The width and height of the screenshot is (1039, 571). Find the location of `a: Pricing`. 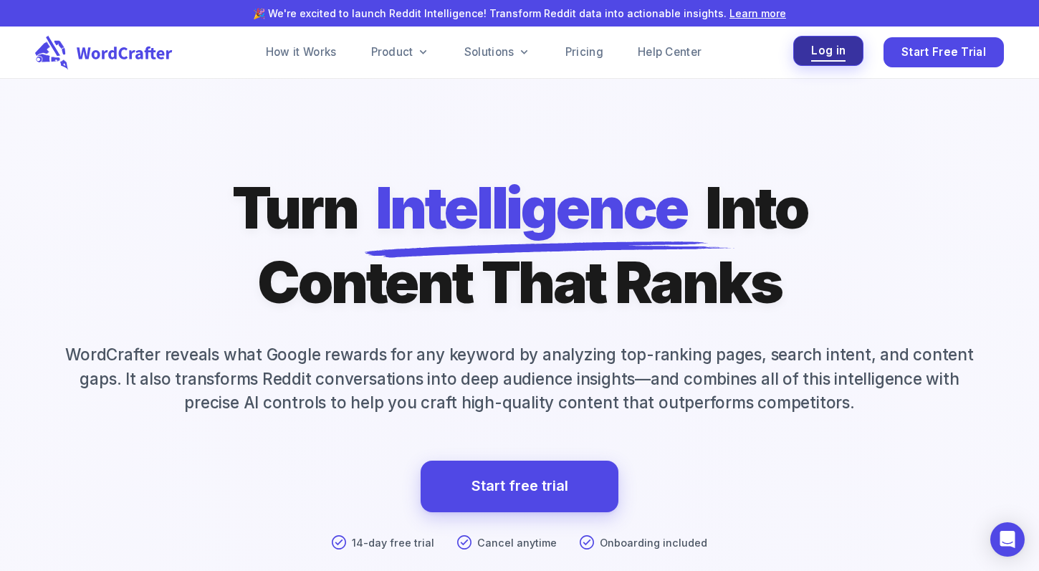

a: Pricing is located at coordinates (584, 52).